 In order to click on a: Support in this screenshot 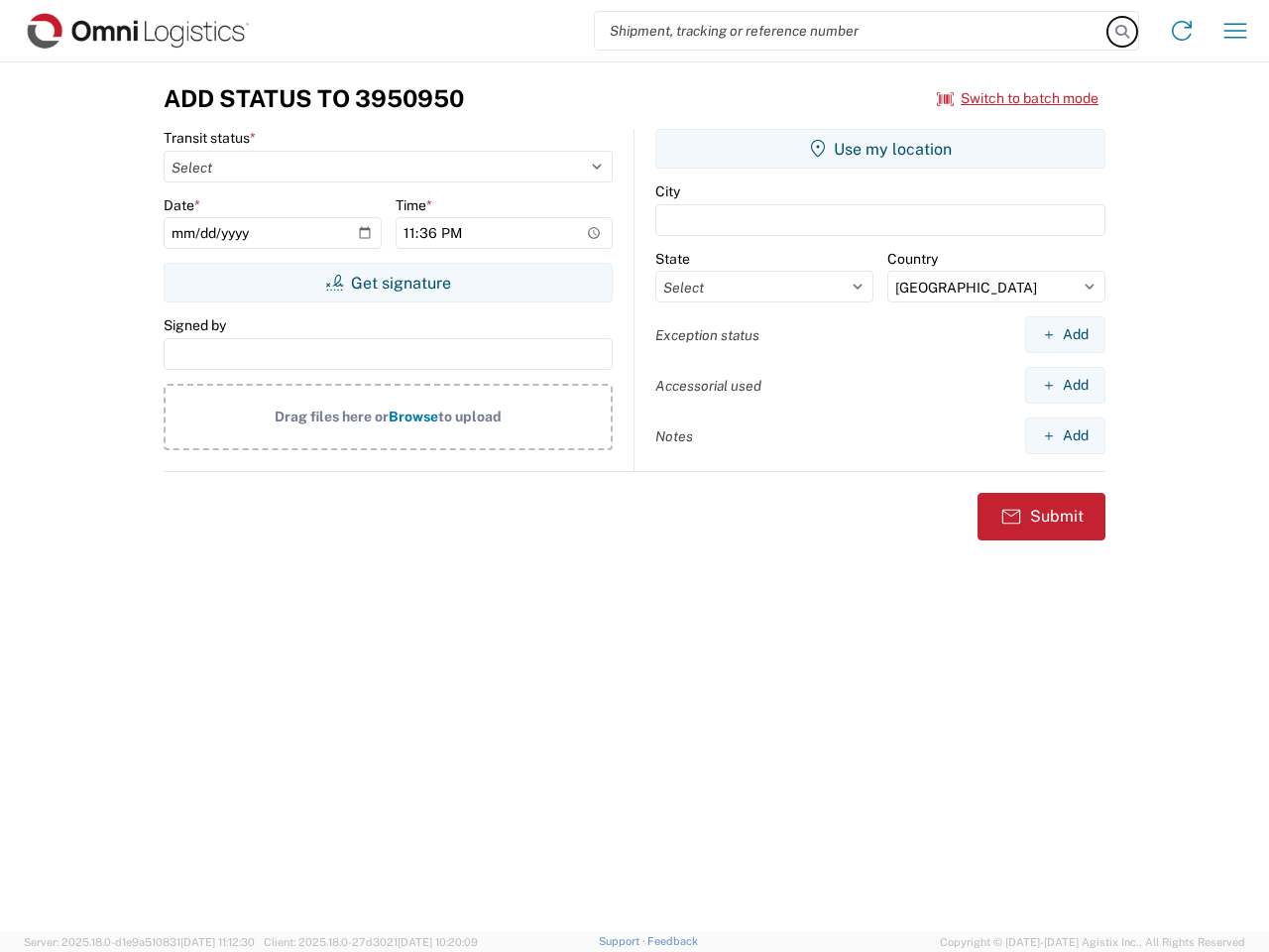, I will do `click(624, 941)`.